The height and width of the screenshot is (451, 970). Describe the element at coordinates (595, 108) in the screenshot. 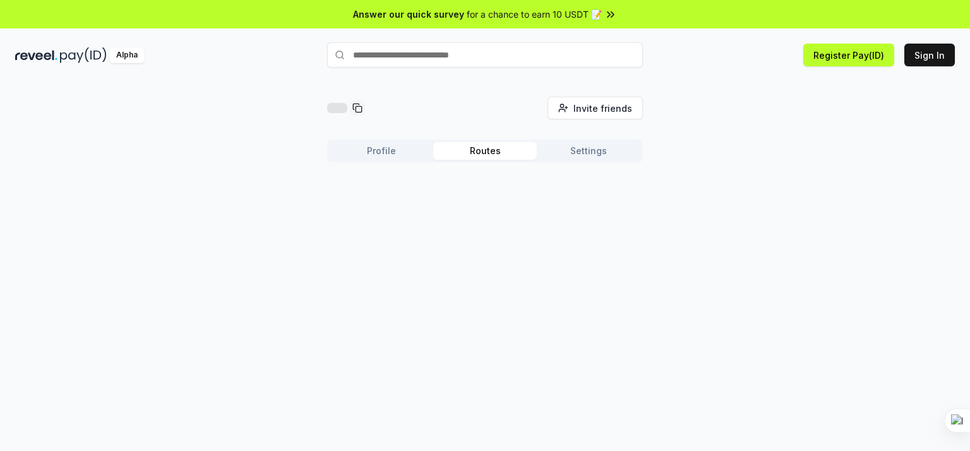

I see `button: Invite friends` at that location.